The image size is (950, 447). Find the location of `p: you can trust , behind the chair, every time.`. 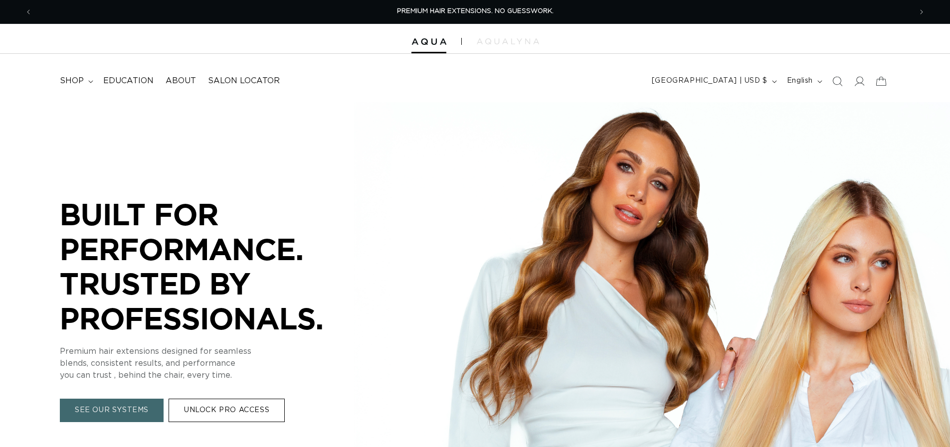

p: you can trust , behind the chair, every time. is located at coordinates (209, 376).